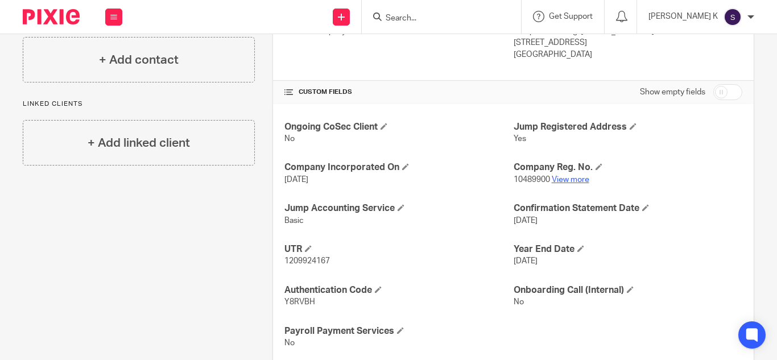 Image resolution: width=777 pixels, height=360 pixels. Describe the element at coordinates (399, 331) in the screenshot. I see `h4: Payroll Payment Services` at that location.